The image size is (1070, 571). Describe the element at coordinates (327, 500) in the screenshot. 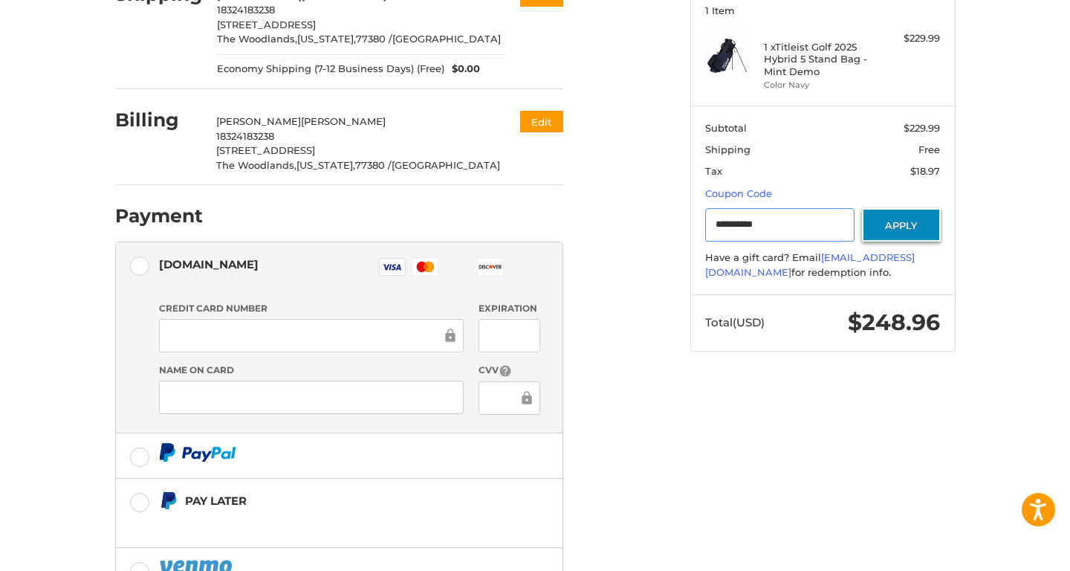

I see `div: Pay Later` at that location.